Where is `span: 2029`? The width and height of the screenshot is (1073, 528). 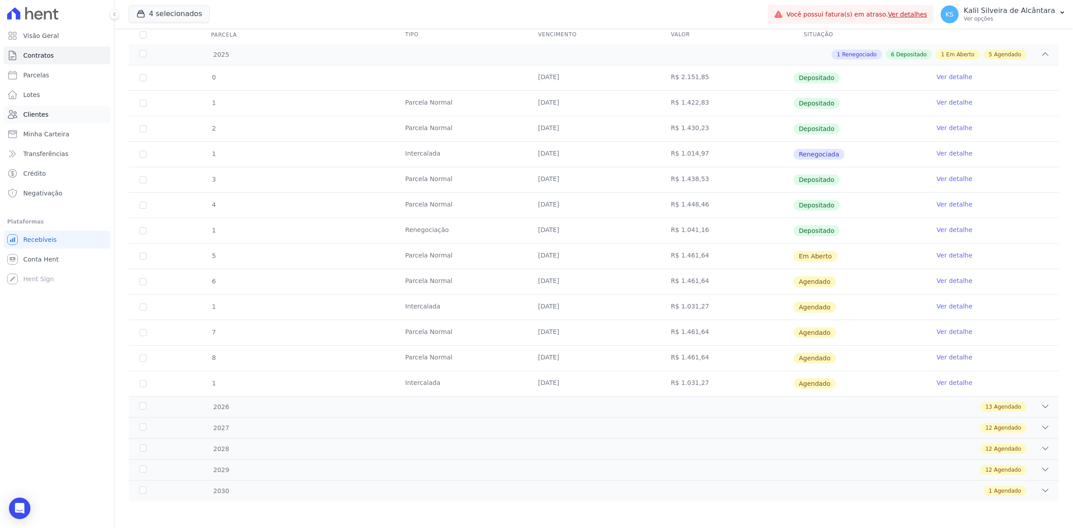 span: 2029 is located at coordinates (221, 470).